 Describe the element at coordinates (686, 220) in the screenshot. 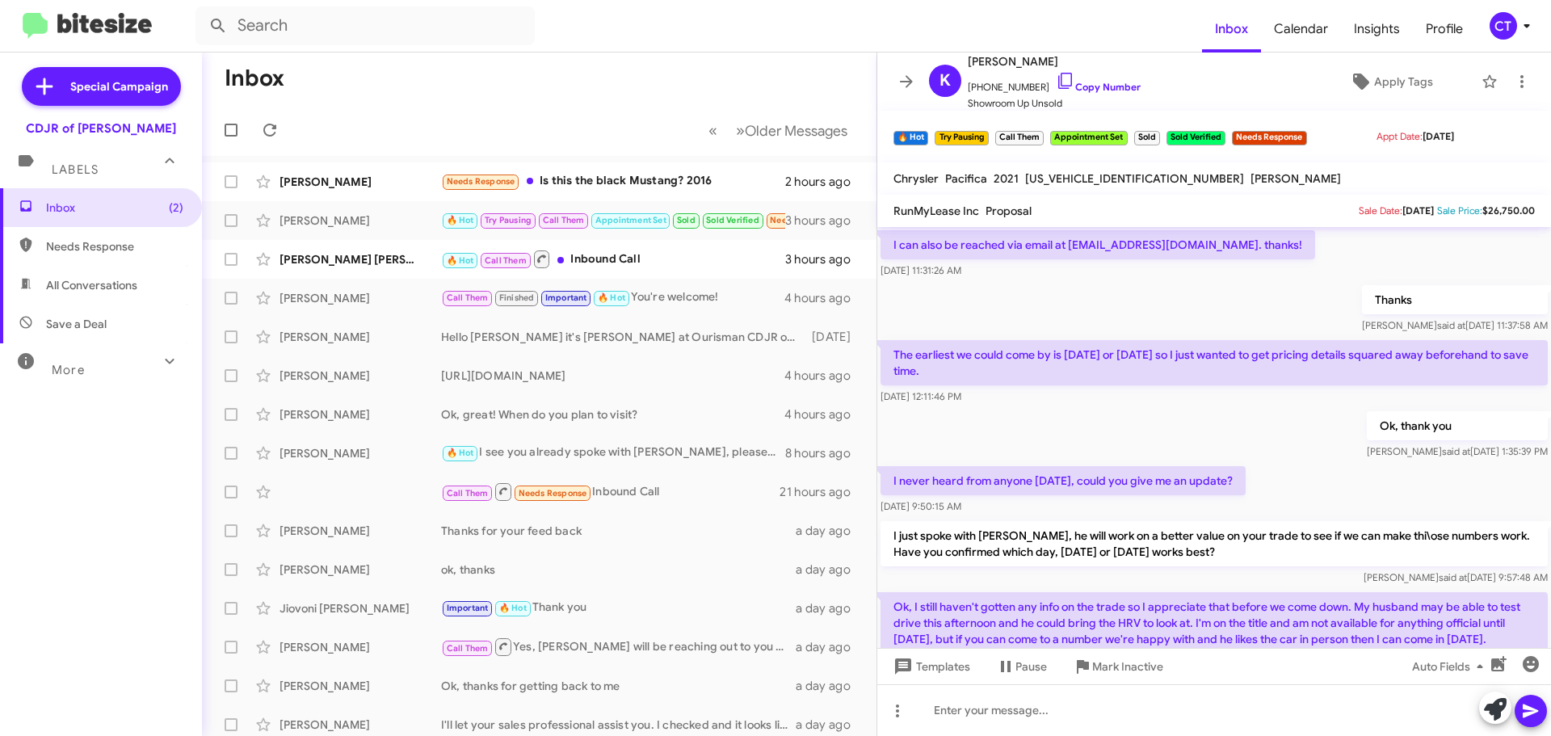

I see `span: Sold` at that location.